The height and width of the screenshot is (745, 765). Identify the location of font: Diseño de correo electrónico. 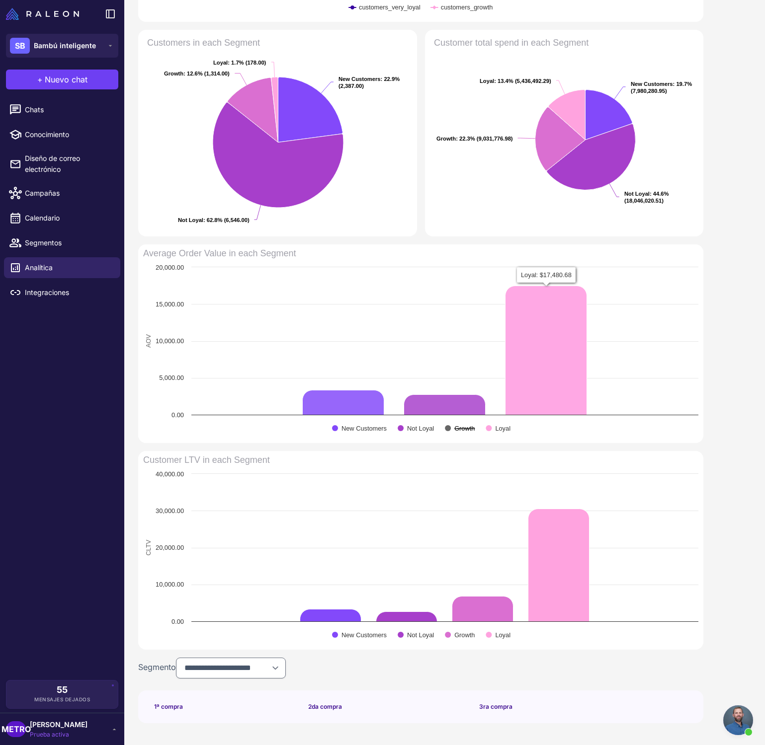
(52, 163).